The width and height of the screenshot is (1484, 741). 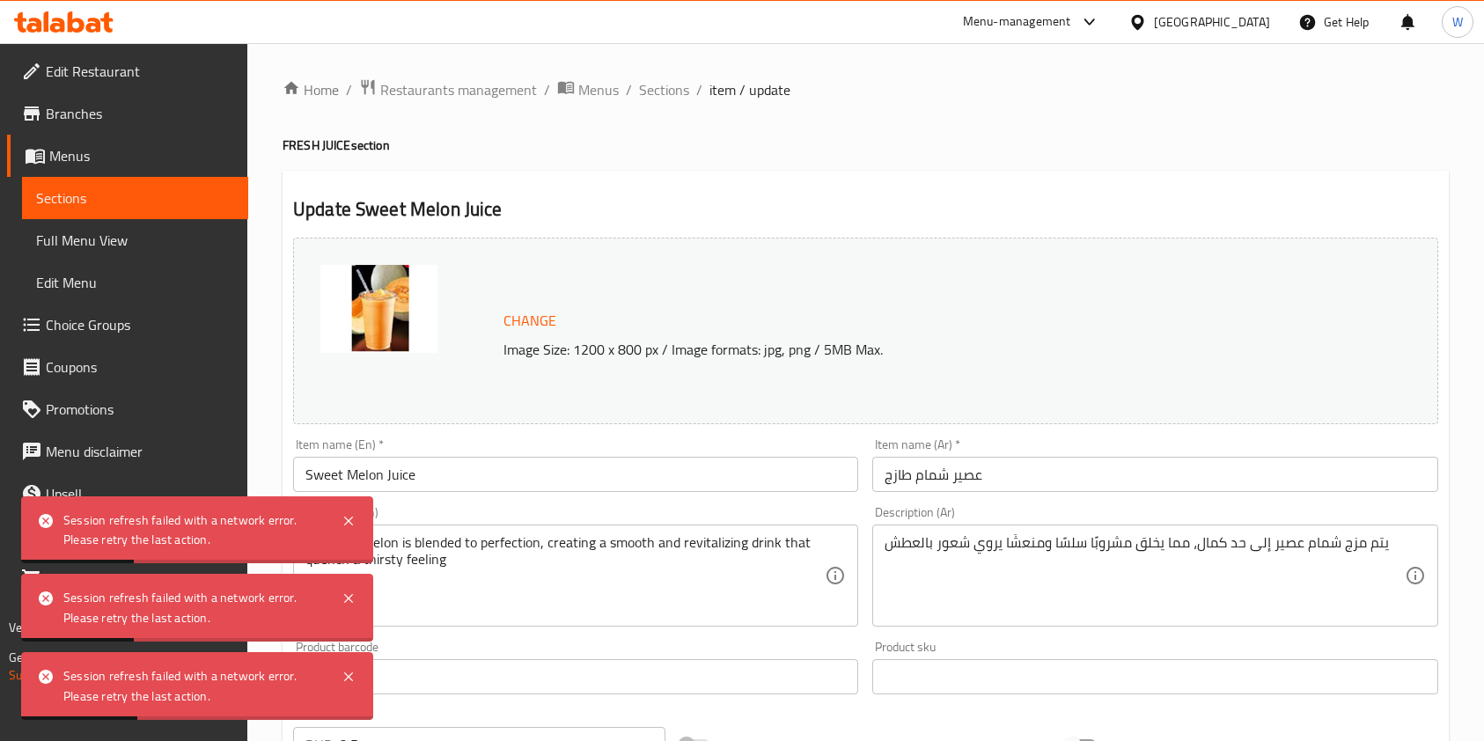 What do you see at coordinates (140, 367) in the screenshot?
I see `span: Coupons` at bounding box center [140, 367].